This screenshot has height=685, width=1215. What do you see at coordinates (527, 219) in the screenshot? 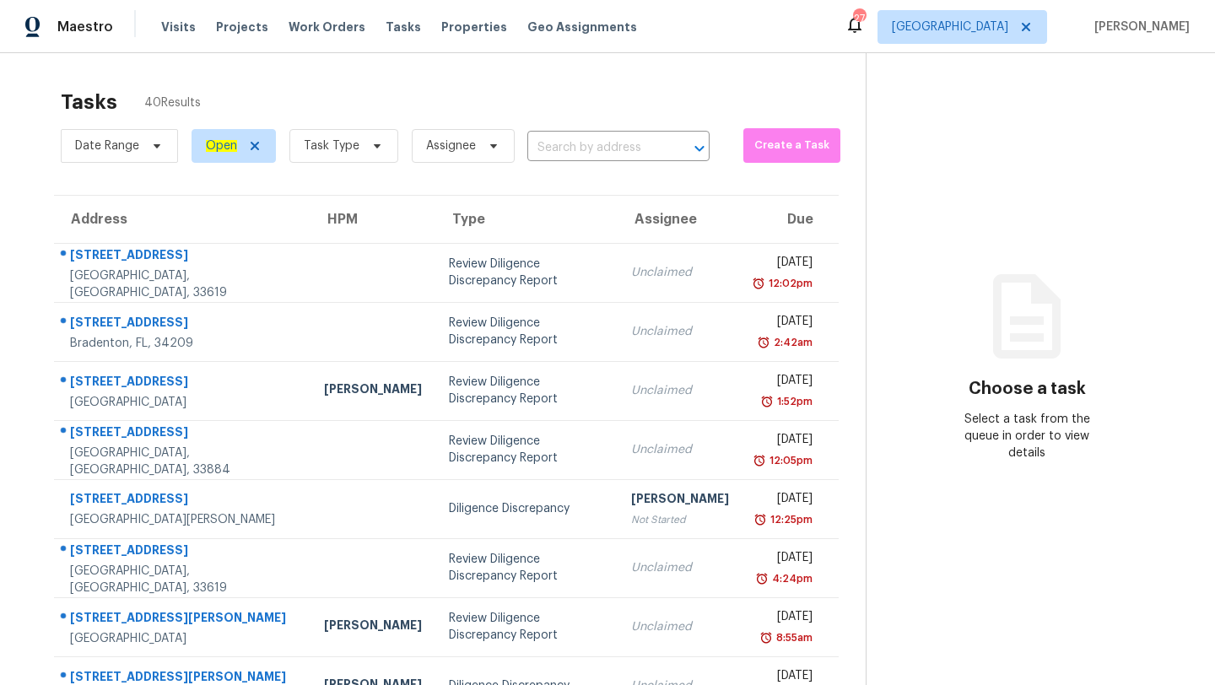
I see `th: Type` at bounding box center [527, 219].